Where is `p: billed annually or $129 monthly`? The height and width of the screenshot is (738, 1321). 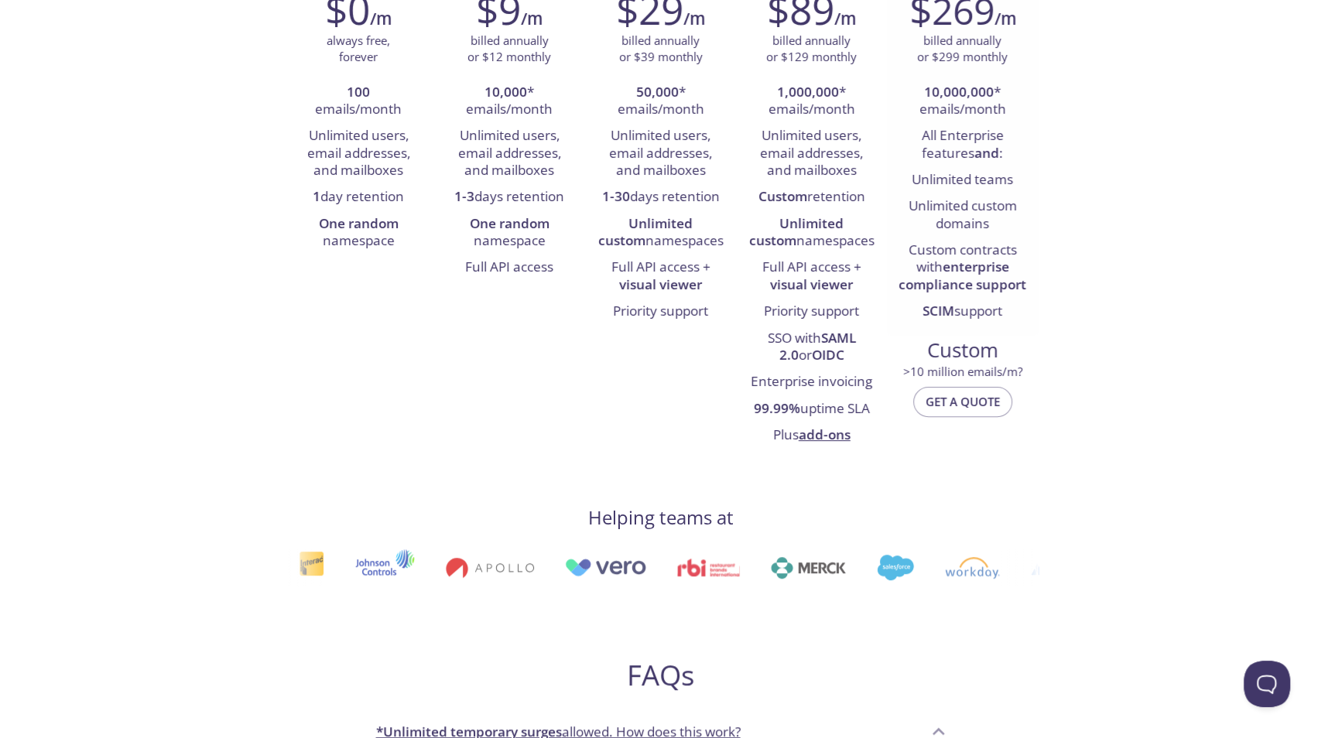
p: billed annually or $129 monthly is located at coordinates (811, 49).